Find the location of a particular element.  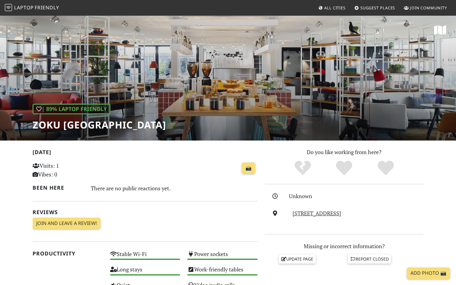

a: All Cities is located at coordinates (332, 8).